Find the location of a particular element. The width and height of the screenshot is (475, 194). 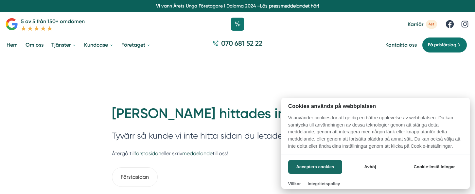

p: Vi använder cookies för att ge dig en bättre upplevelse av webbplatsen. Du kan samtycka till anvä... is located at coordinates (375, 135).